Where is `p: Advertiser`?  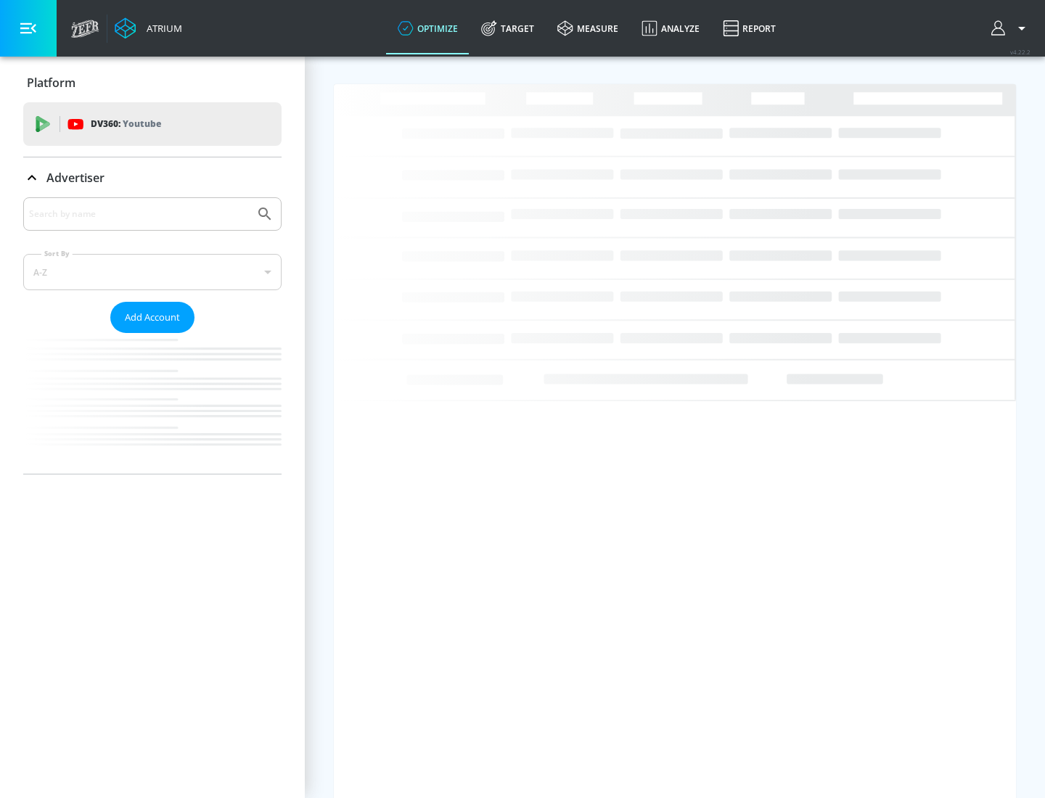
p: Advertiser is located at coordinates (75, 178).